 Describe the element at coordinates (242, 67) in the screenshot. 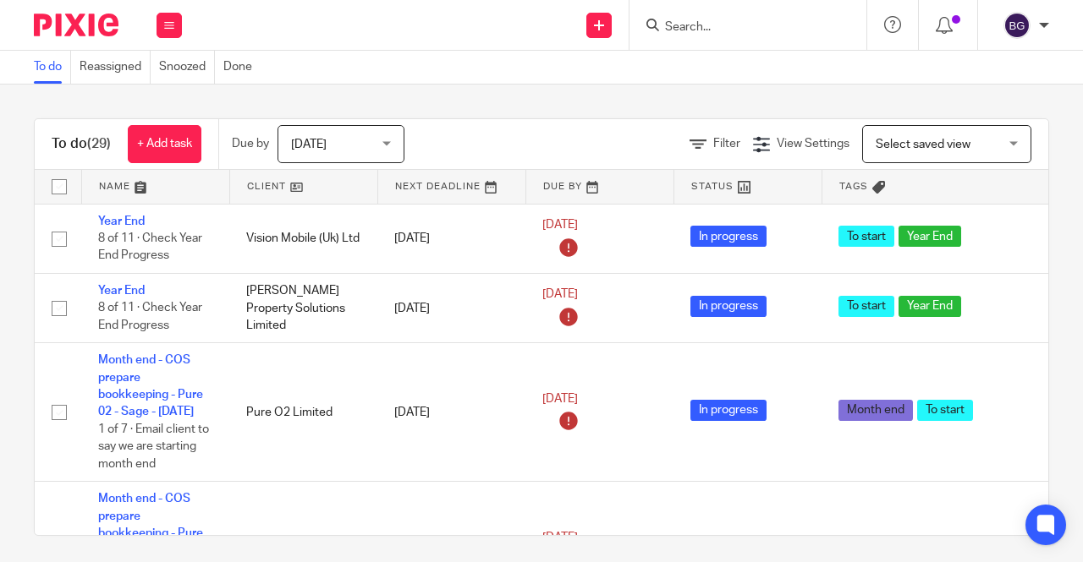

I see `a: Done` at that location.